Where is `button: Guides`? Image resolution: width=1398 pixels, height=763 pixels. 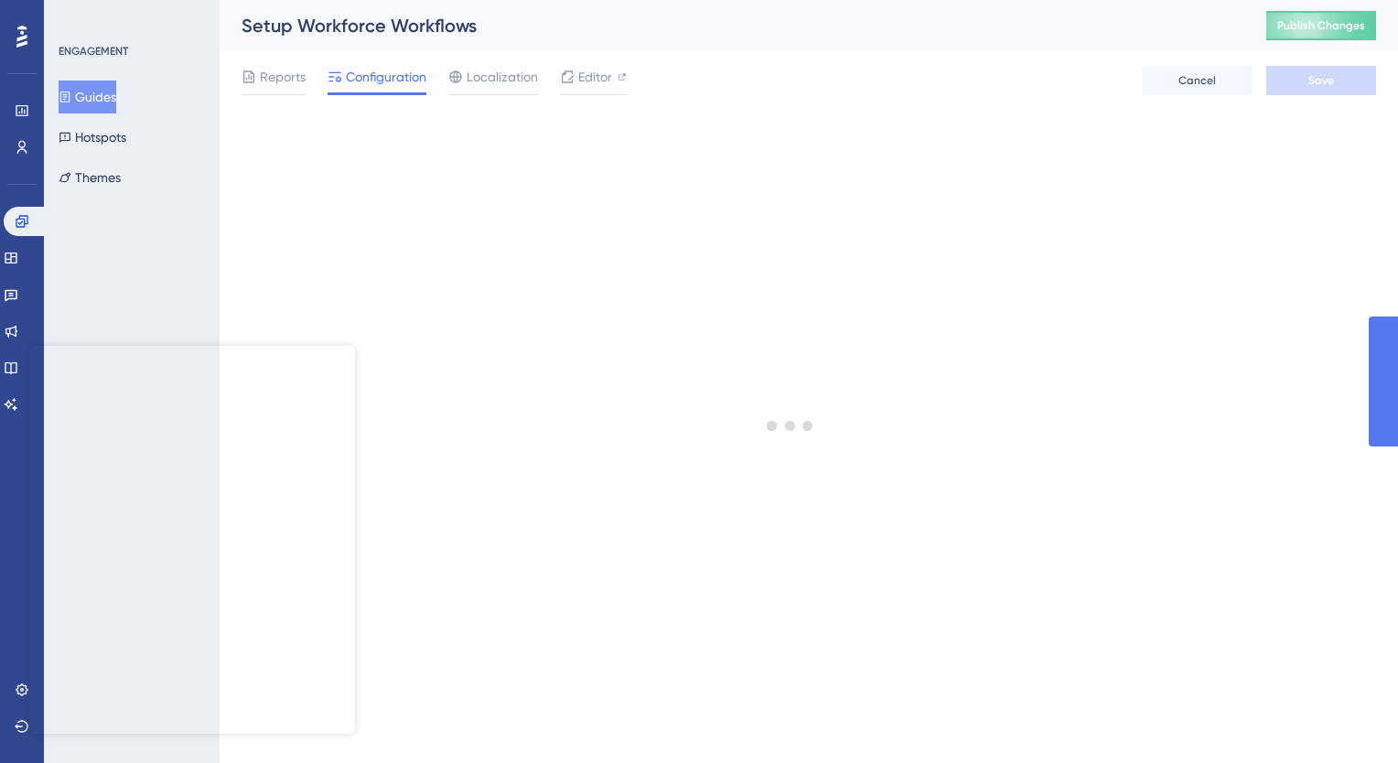
button: Guides is located at coordinates (87, 97).